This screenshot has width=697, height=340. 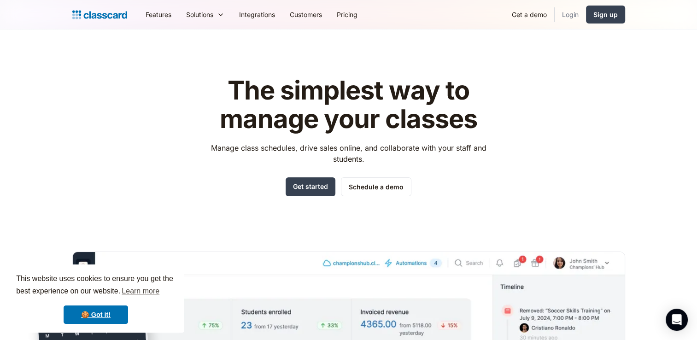 What do you see at coordinates (347, 14) in the screenshot?
I see `a: Pricing` at bounding box center [347, 14].